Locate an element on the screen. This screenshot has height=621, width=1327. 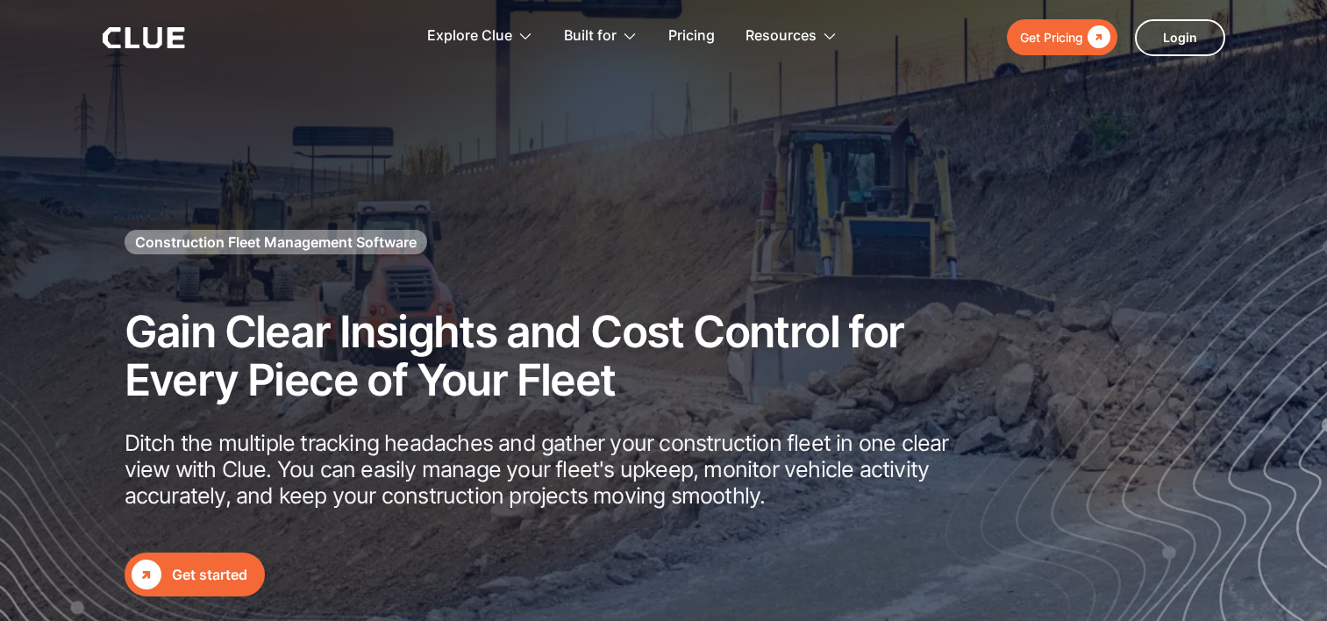
div: Get Pricing is located at coordinates (1052, 37).